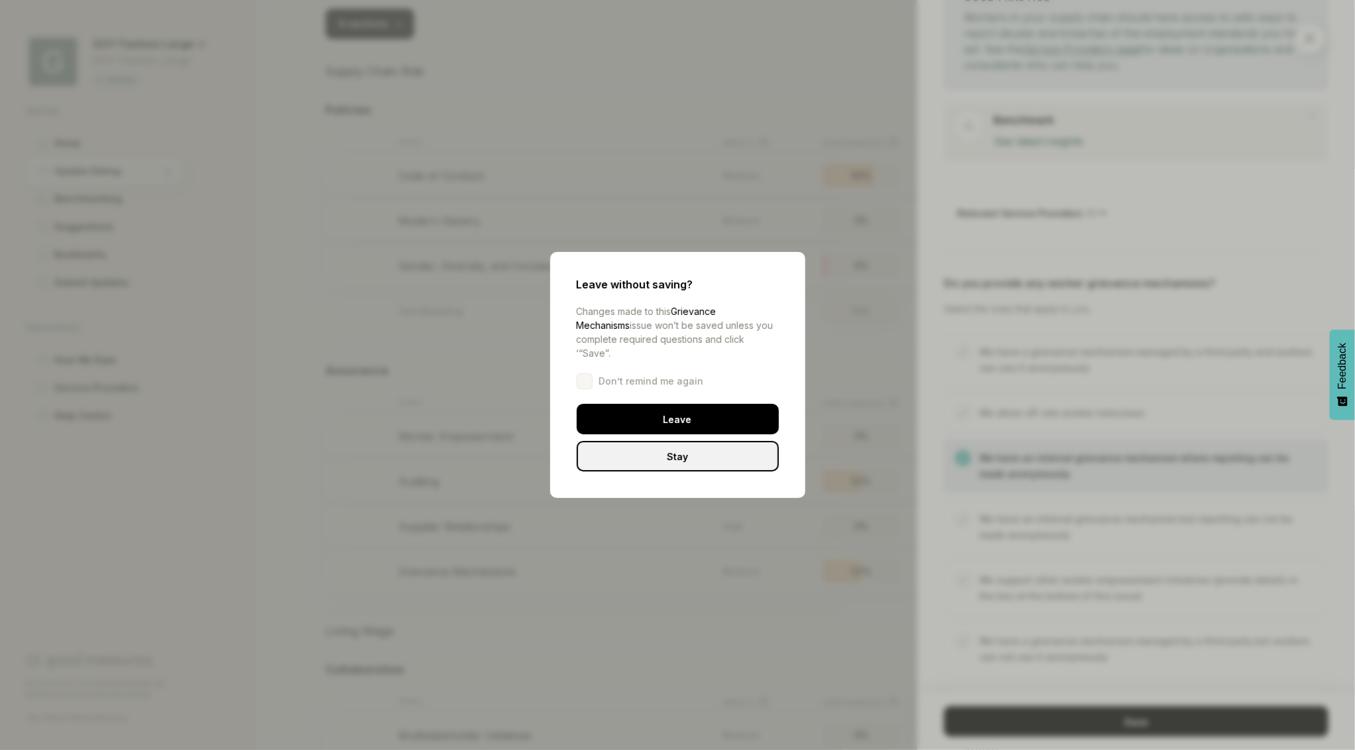 The image size is (1355, 750). What do you see at coordinates (678, 284) in the screenshot?
I see `div: Leave without saving?` at bounding box center [678, 284].